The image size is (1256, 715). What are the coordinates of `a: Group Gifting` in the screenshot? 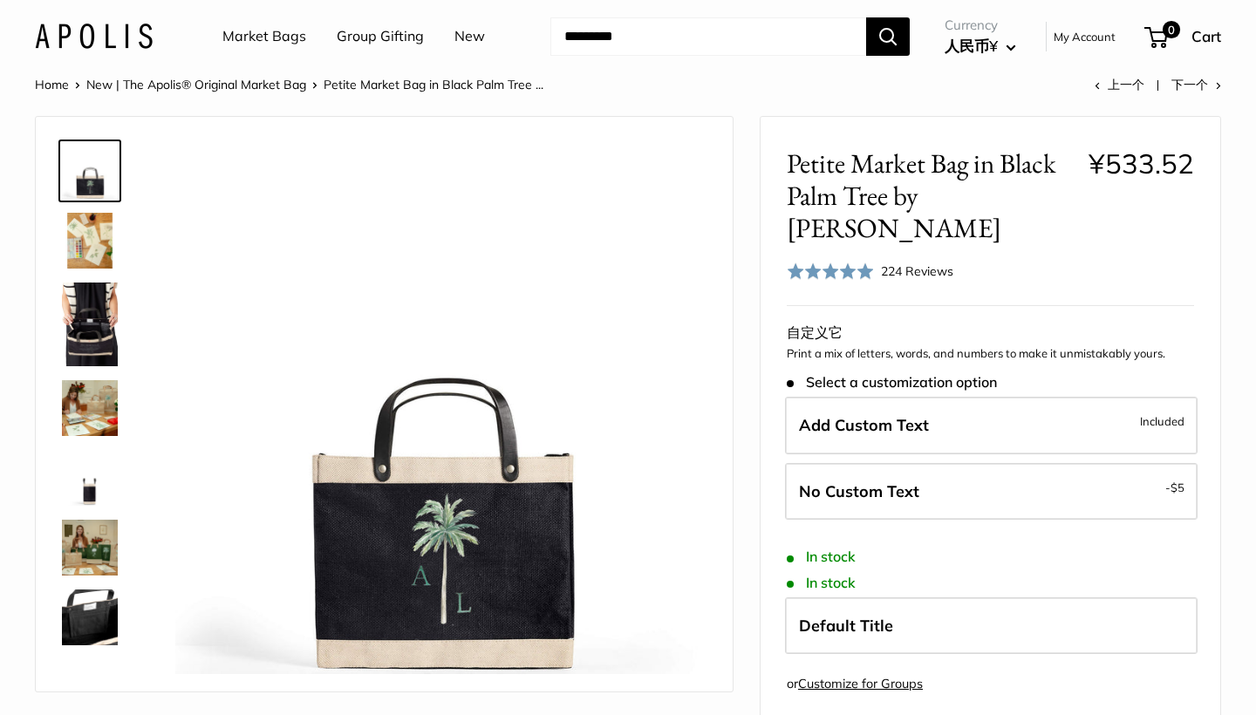 It's located at (380, 37).